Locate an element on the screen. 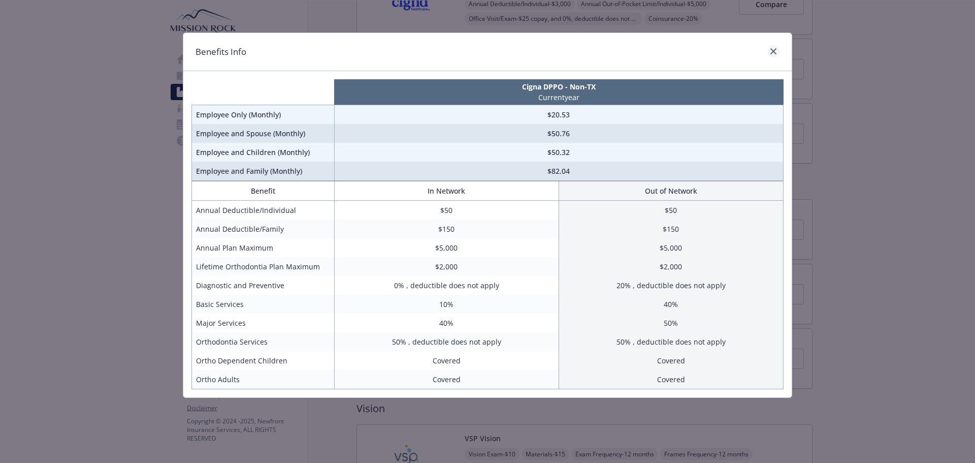  td: Employee and Family (Monthly) is located at coordinates (263, 171).